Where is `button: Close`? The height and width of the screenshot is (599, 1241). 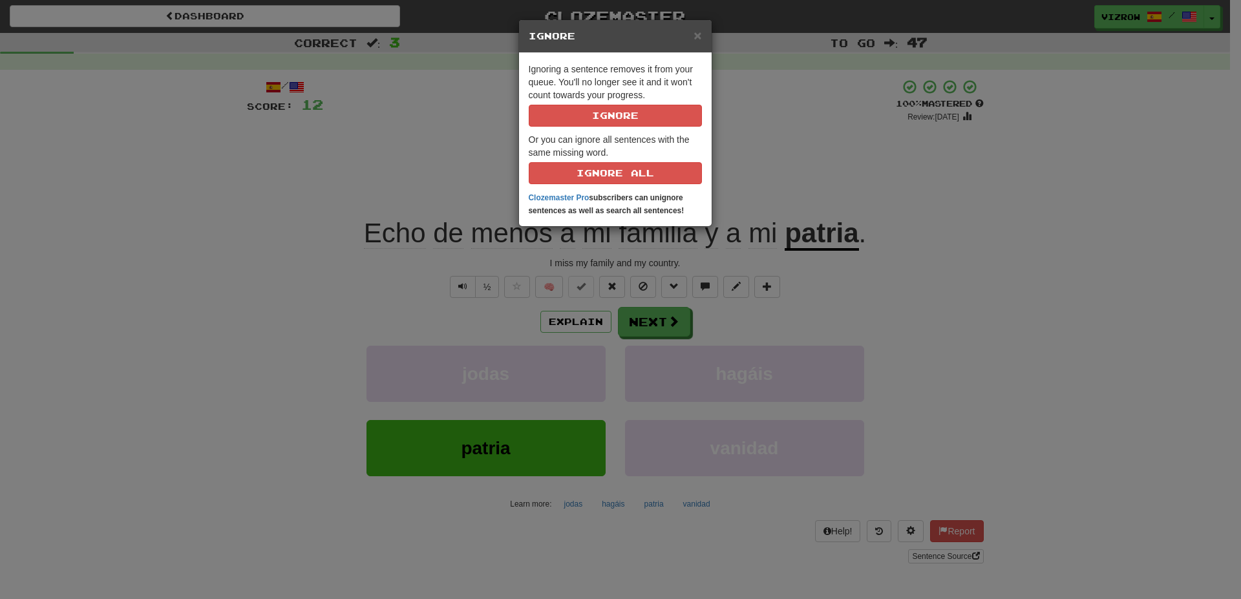 button: Close is located at coordinates (697, 35).